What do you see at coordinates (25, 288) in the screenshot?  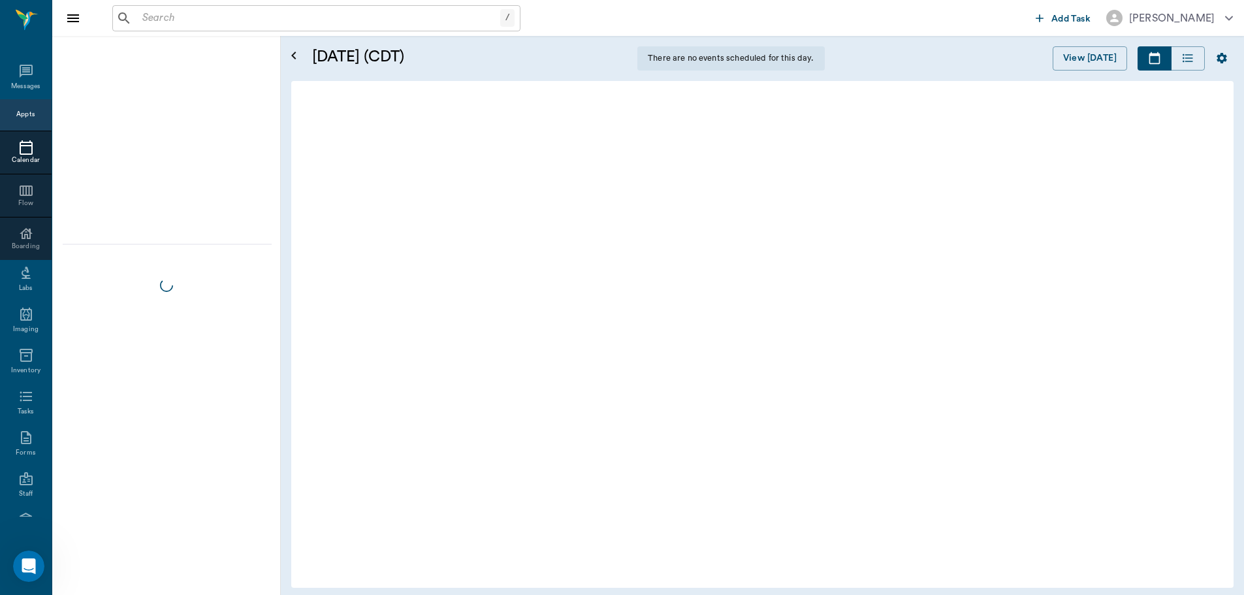 I see `div: Labs` at bounding box center [25, 288].